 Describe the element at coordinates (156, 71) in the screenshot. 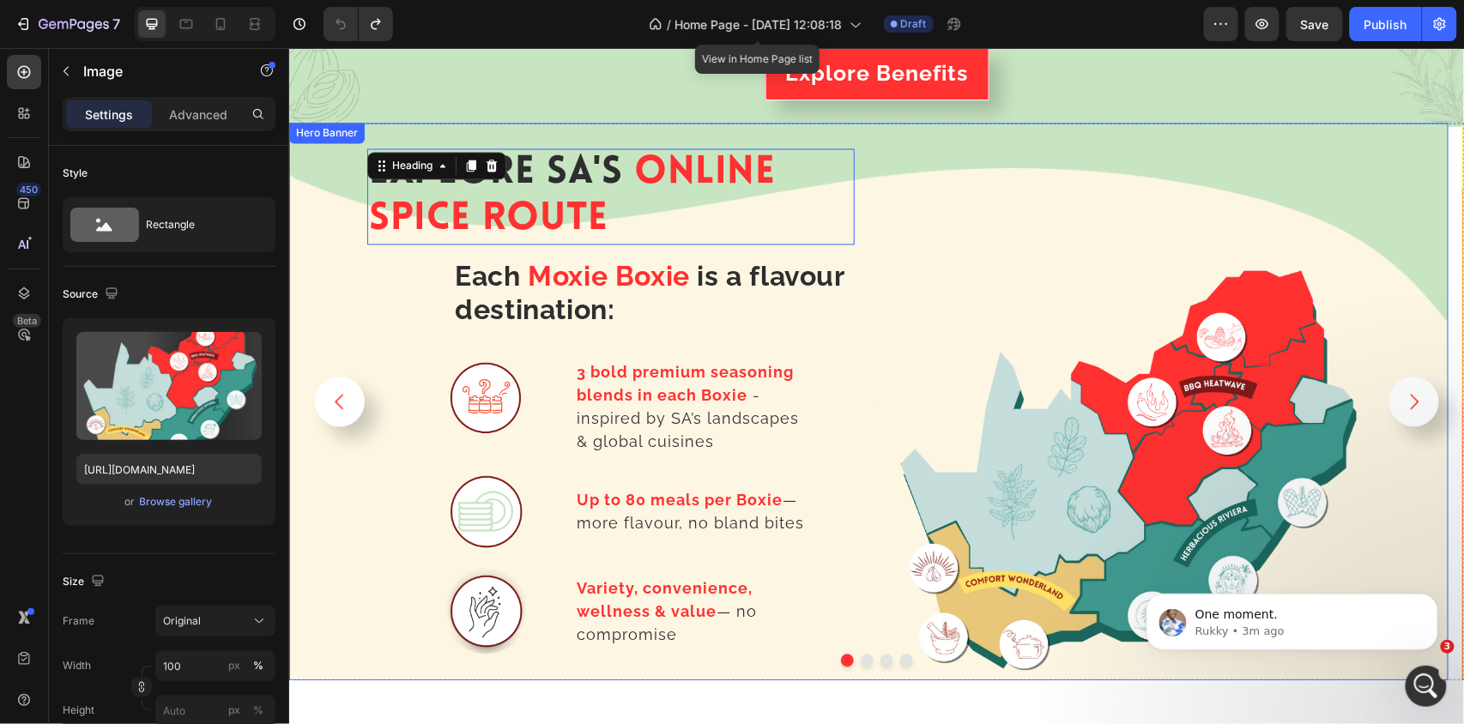

I see `p: Image` at that location.